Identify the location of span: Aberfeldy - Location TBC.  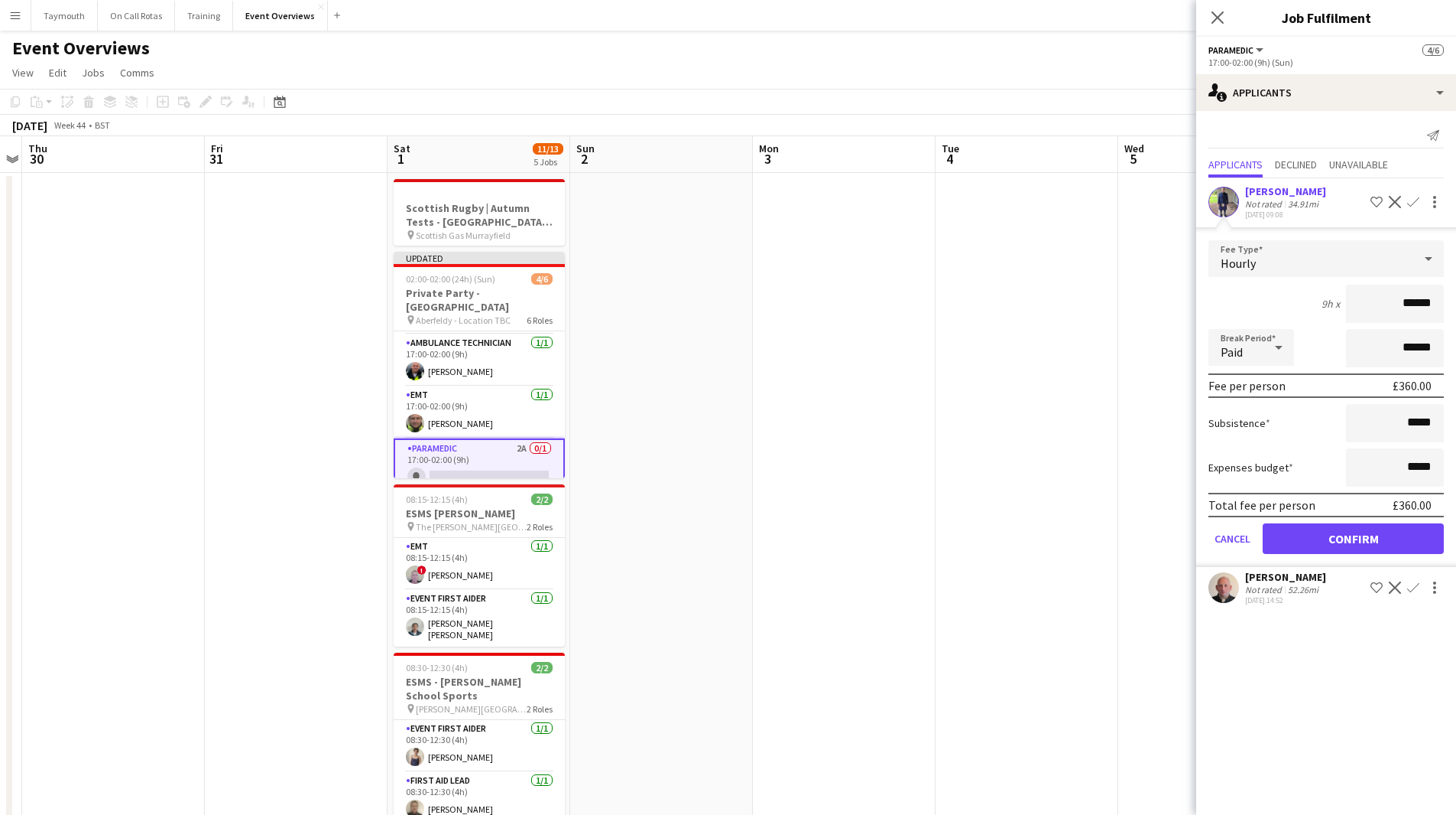
(463, 319).